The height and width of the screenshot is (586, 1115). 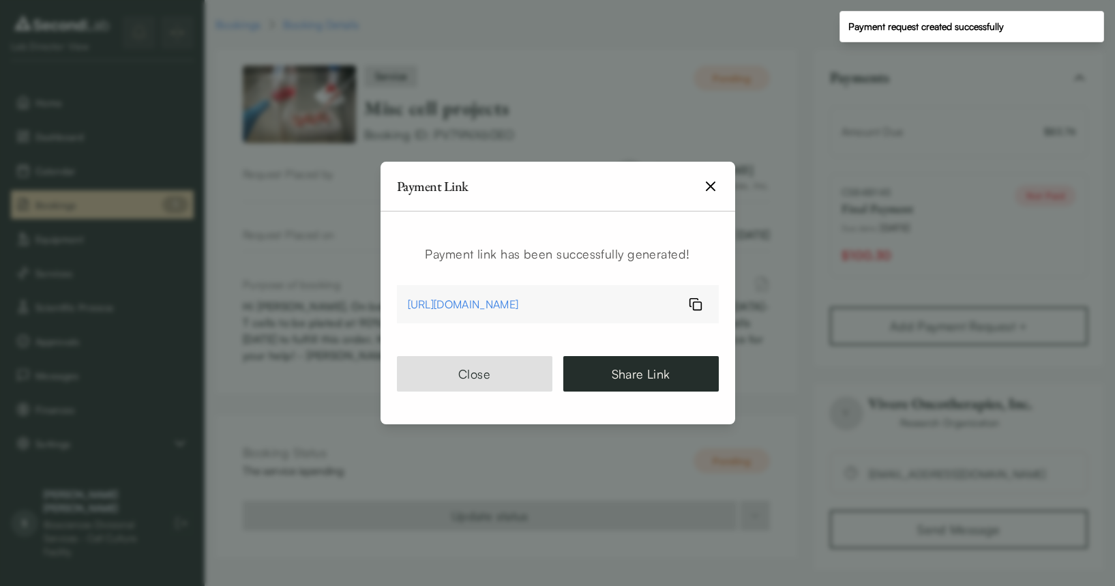 I want to click on div: Payment link has been successfully generated!, so click(x=558, y=254).